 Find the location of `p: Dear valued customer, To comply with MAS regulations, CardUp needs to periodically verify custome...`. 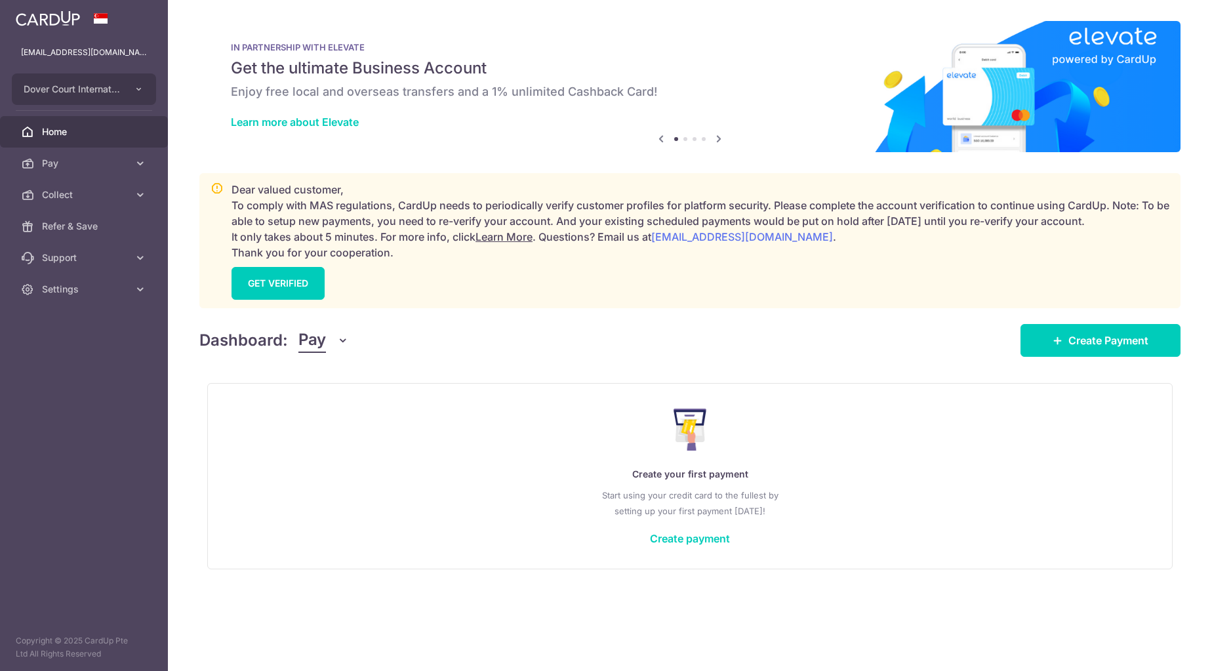

p: Dear valued customer, To comply with MAS regulations, CardUp needs to periodically verify custome... is located at coordinates (701, 221).